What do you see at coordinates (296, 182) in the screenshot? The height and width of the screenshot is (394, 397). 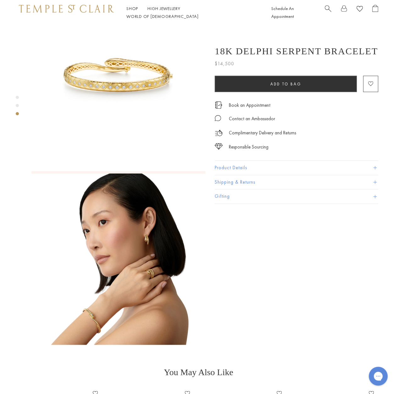 I see `button: Shipping & Returns` at bounding box center [296, 182].